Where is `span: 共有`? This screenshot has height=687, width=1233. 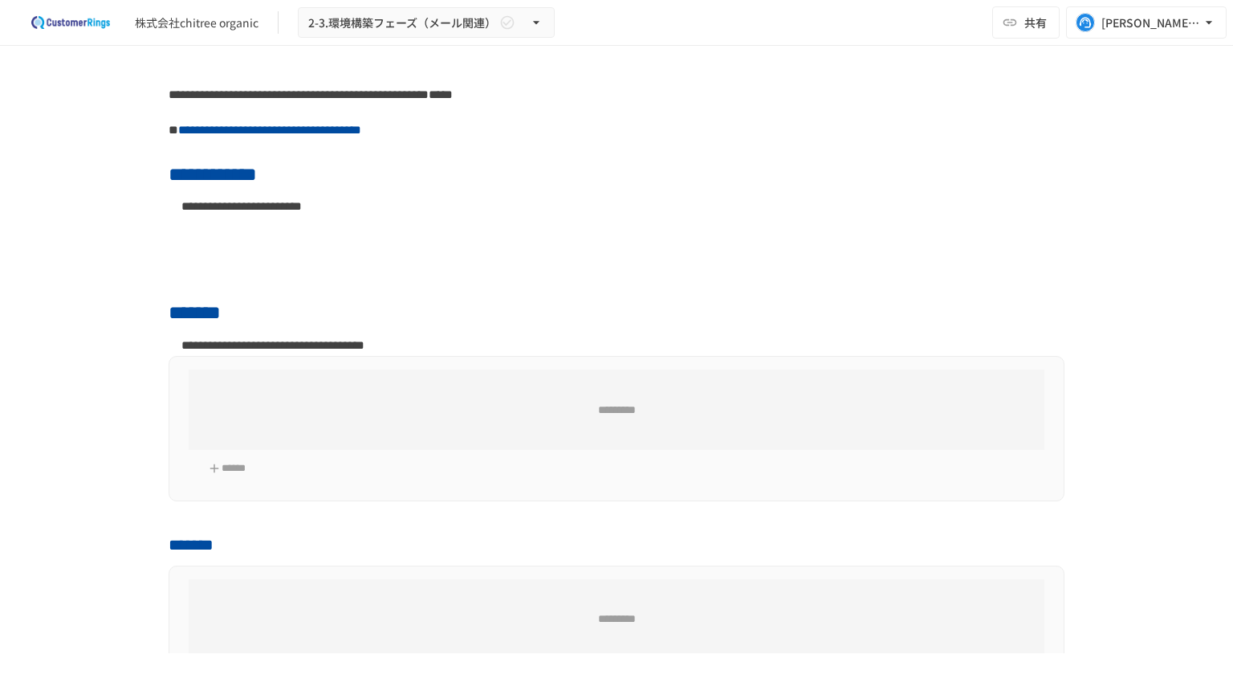
span: 共有 is located at coordinates (1036, 22).